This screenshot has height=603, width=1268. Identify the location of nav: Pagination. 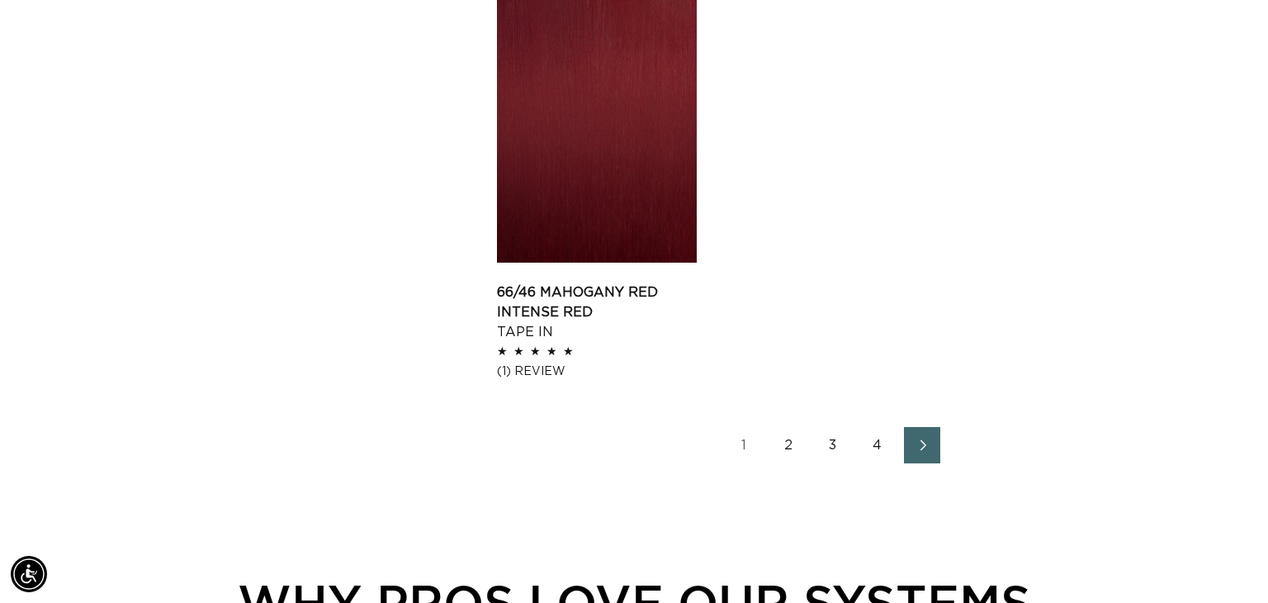
(833, 445).